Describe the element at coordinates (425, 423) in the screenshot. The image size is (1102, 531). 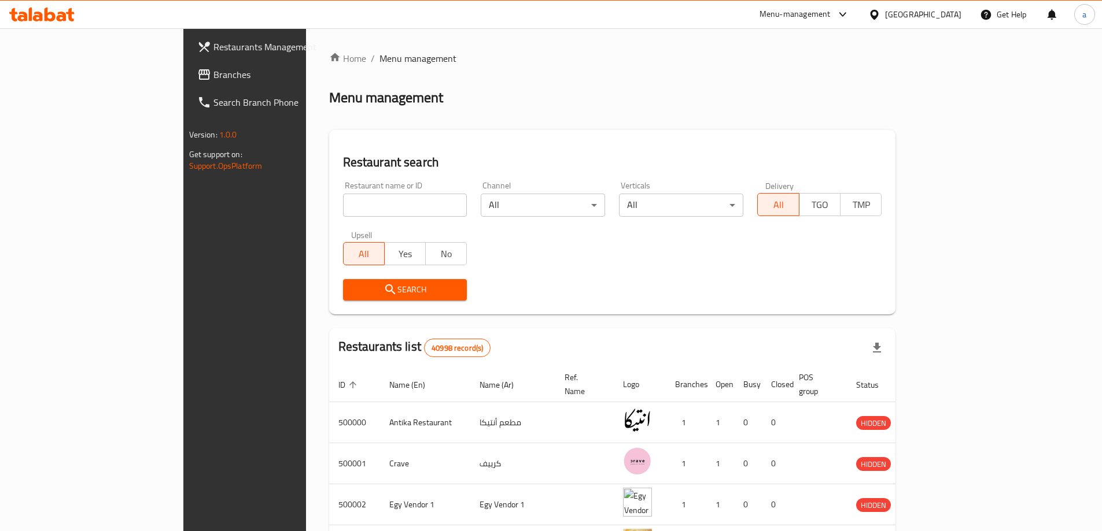
I see `td: Antika Restaurant` at that location.